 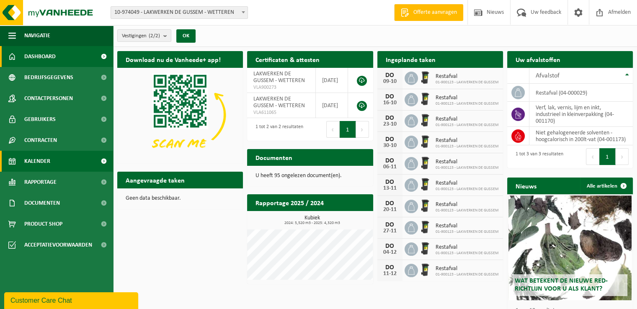 What do you see at coordinates (428, 13) in the screenshot?
I see `a: Offerte aanvragen` at bounding box center [428, 13].